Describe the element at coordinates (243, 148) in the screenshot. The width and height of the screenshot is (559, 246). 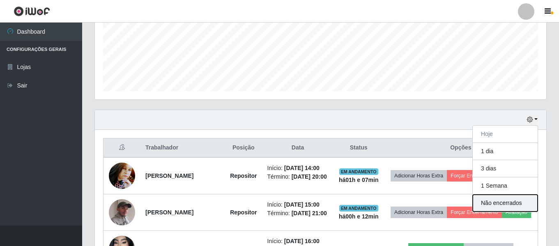
I see `th: Posição` at that location.